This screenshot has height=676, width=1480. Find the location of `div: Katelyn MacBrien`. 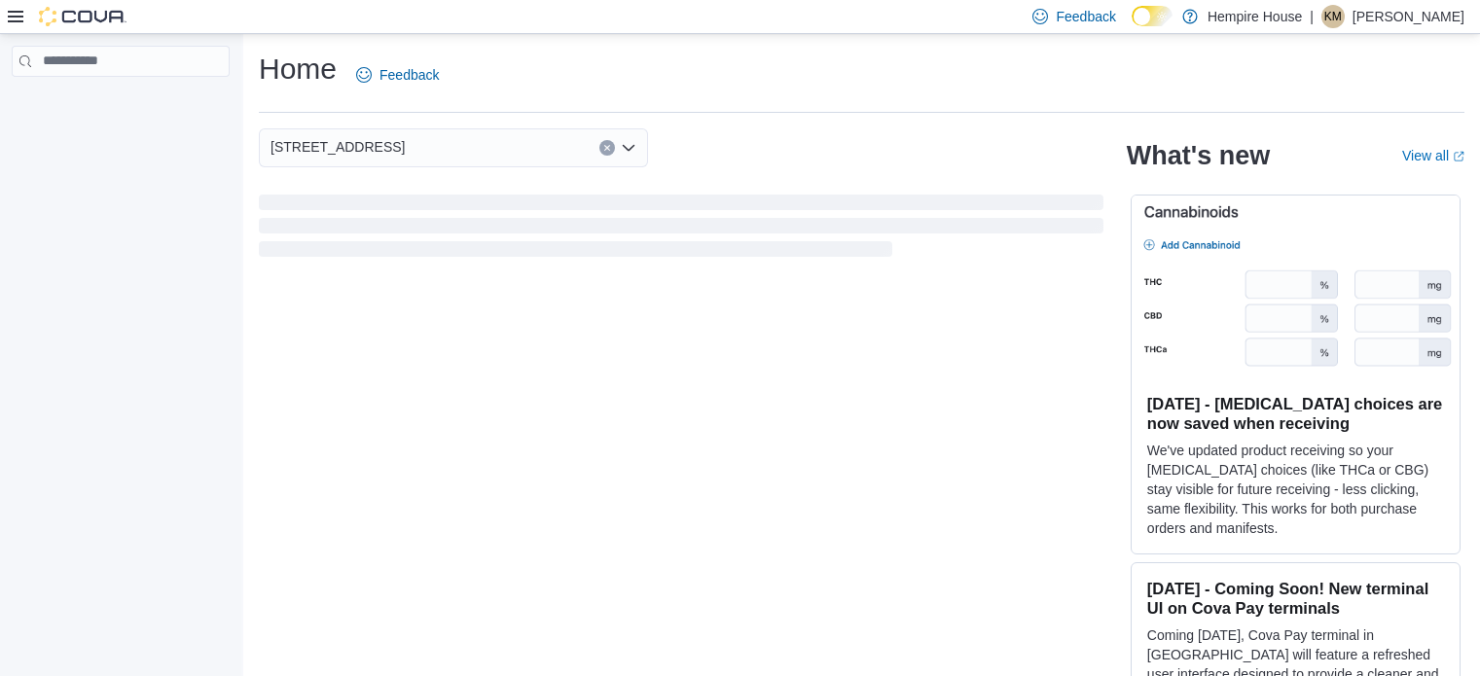

div: Katelyn MacBrien is located at coordinates (1333, 17).